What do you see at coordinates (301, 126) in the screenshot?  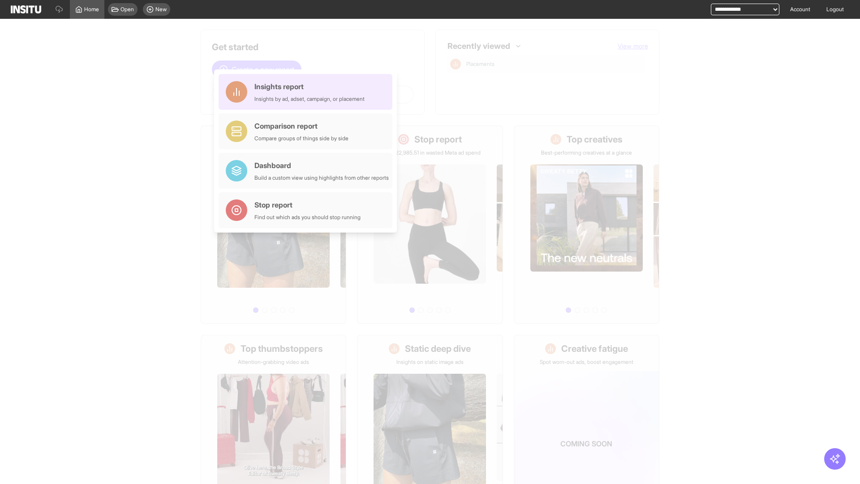 I see `div: Comparison report` at bounding box center [301, 126].